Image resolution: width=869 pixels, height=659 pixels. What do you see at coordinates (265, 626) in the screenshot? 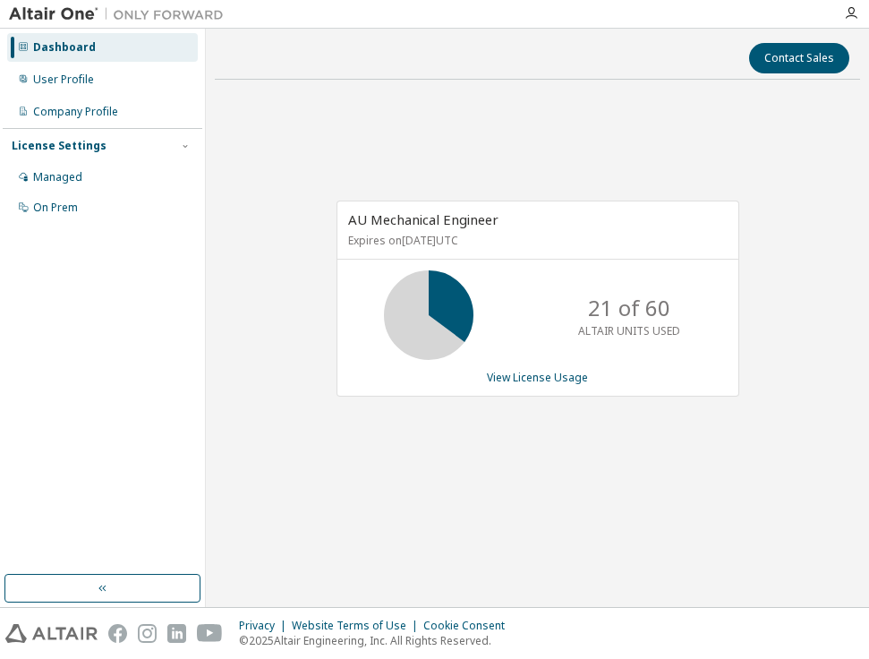
I see `div: Privacy` at bounding box center [265, 626].